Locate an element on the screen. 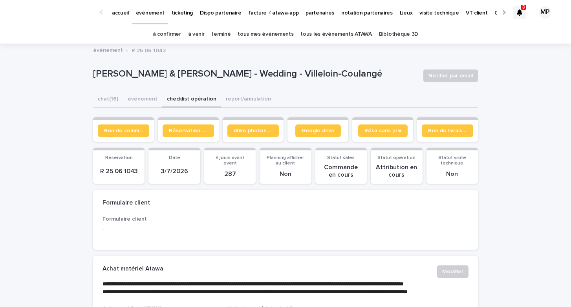 The height and width of the screenshot is (307, 571). p: 3 is located at coordinates (523, 7).